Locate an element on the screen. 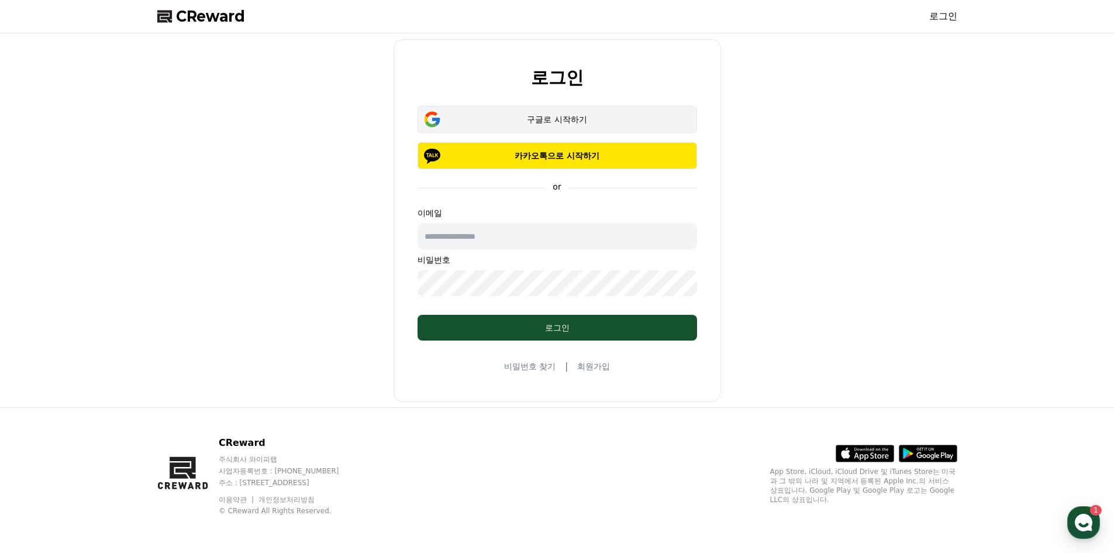  span: CReward is located at coordinates (211, 16).